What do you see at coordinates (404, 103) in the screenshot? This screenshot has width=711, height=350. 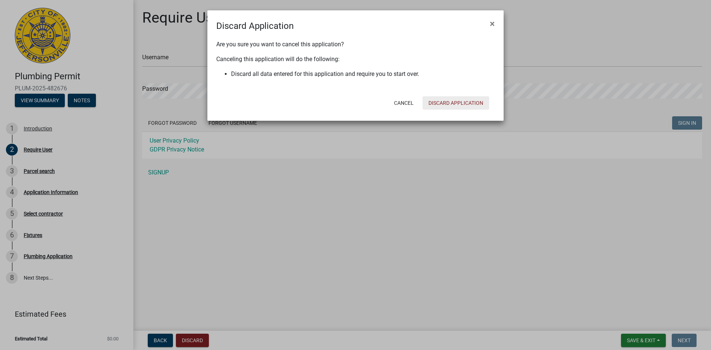 I see `button: Cancel` at bounding box center [404, 103].